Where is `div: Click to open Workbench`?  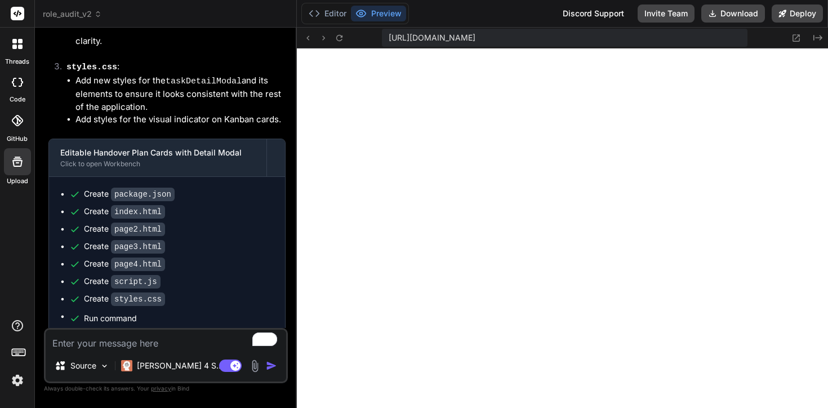
div: Click to open Workbench is located at coordinates (158, 164).